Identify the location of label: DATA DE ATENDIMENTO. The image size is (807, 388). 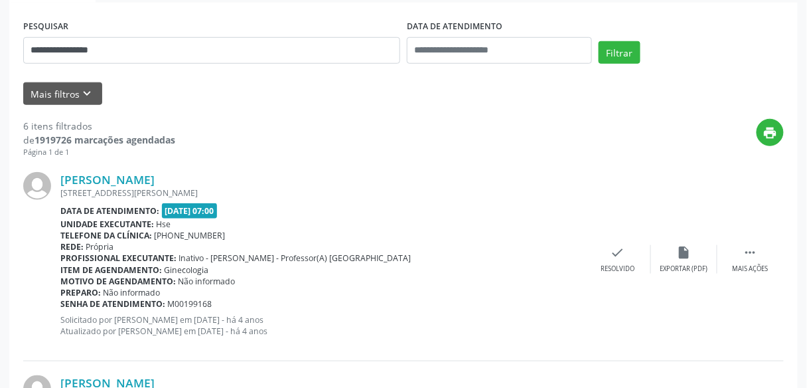
(455, 27).